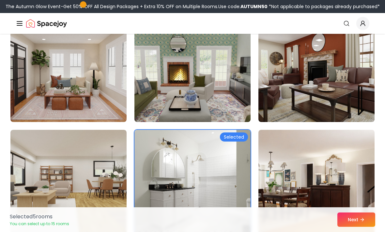 The width and height of the screenshot is (385, 232). What do you see at coordinates (192, 70) in the screenshot?
I see `img: Room room-47` at bounding box center [192, 70].